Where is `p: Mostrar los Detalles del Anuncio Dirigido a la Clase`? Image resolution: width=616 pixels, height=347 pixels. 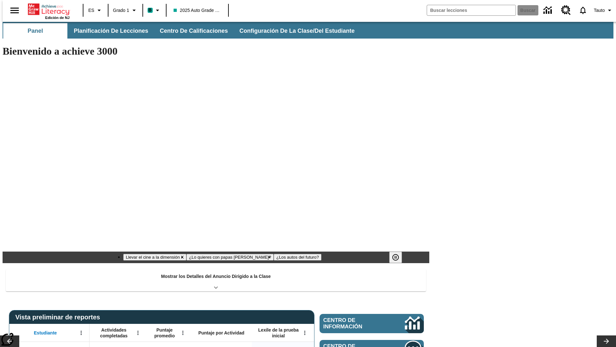
p: Mostrar los Detalles del Anuncio Dirigido a la Clase is located at coordinates (216, 276).